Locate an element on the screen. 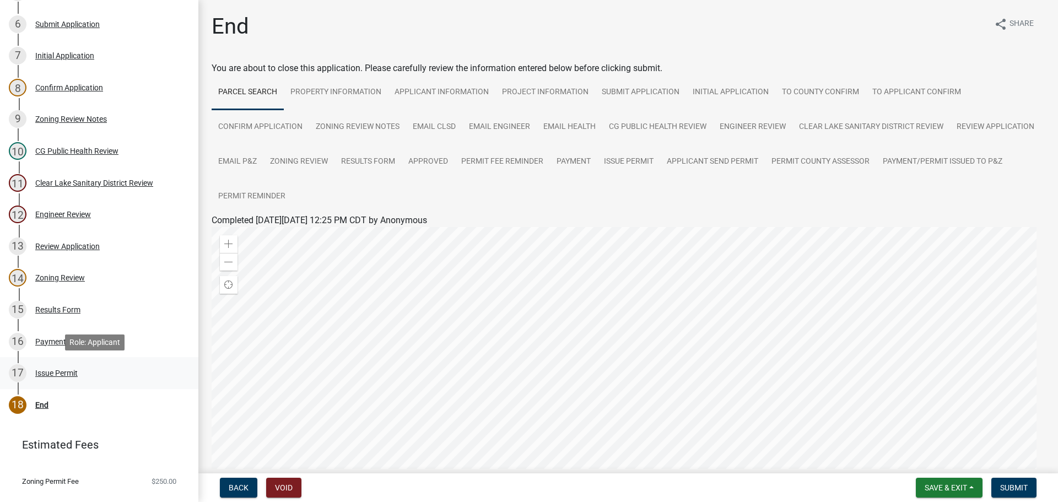 This screenshot has width=1058, height=502. span: Share is located at coordinates (1021, 24).